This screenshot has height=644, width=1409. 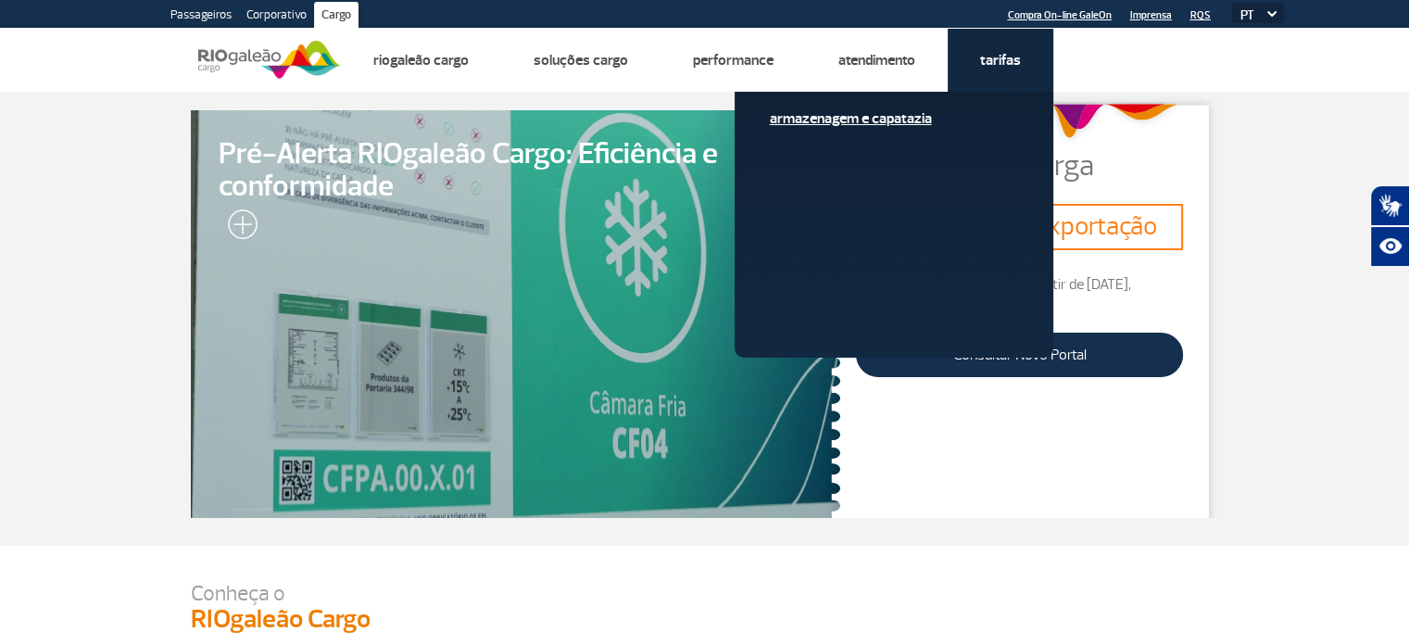 What do you see at coordinates (1201, 15) in the screenshot?
I see `a: RQS` at bounding box center [1201, 15].